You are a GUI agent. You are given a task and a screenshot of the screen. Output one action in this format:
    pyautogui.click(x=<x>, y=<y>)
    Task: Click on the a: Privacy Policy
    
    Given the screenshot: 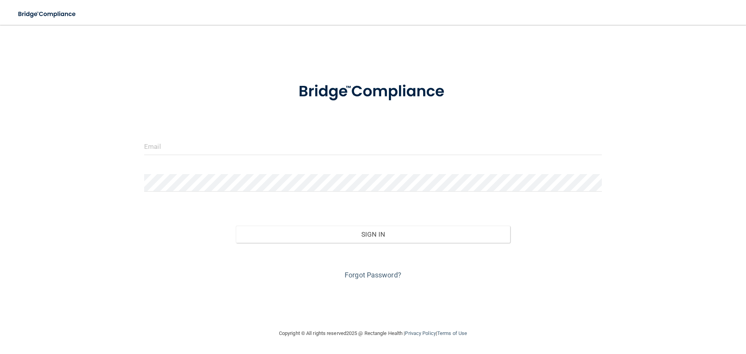 What is the action you would take?
    pyautogui.click(x=420, y=333)
    